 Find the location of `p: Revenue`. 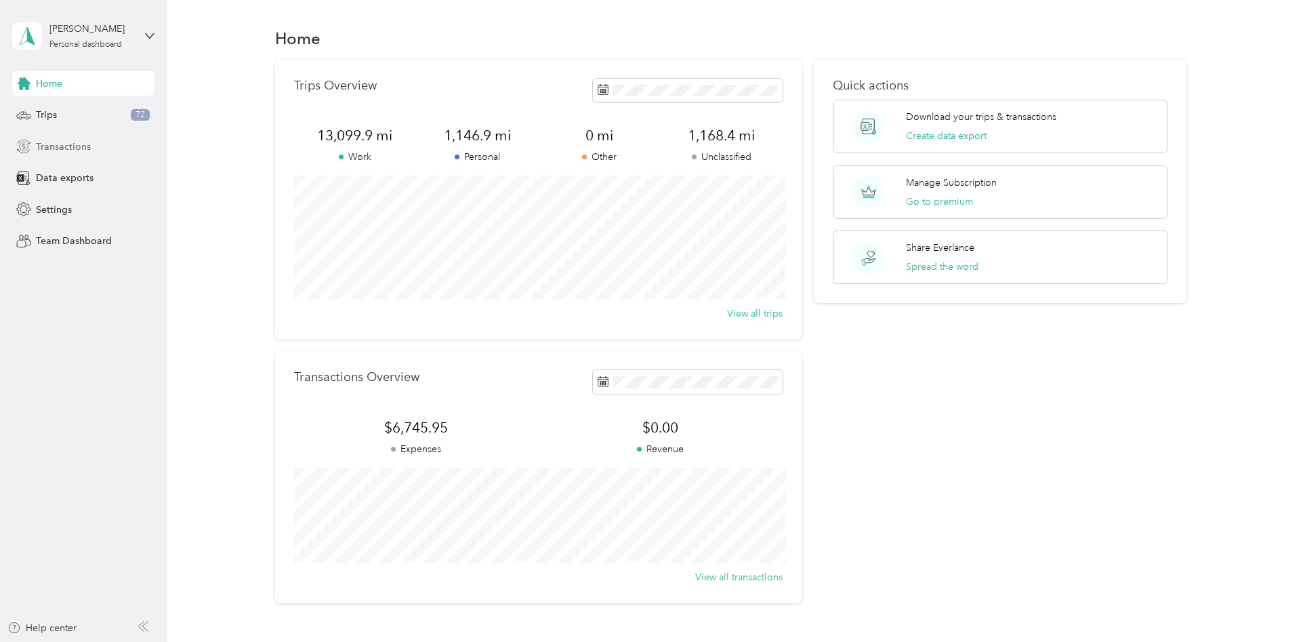

p: Revenue is located at coordinates (660, 449).